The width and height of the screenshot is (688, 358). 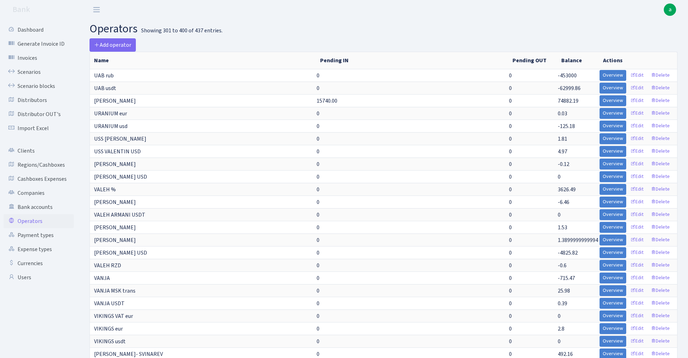 I want to click on span: VALEH %, so click(x=105, y=189).